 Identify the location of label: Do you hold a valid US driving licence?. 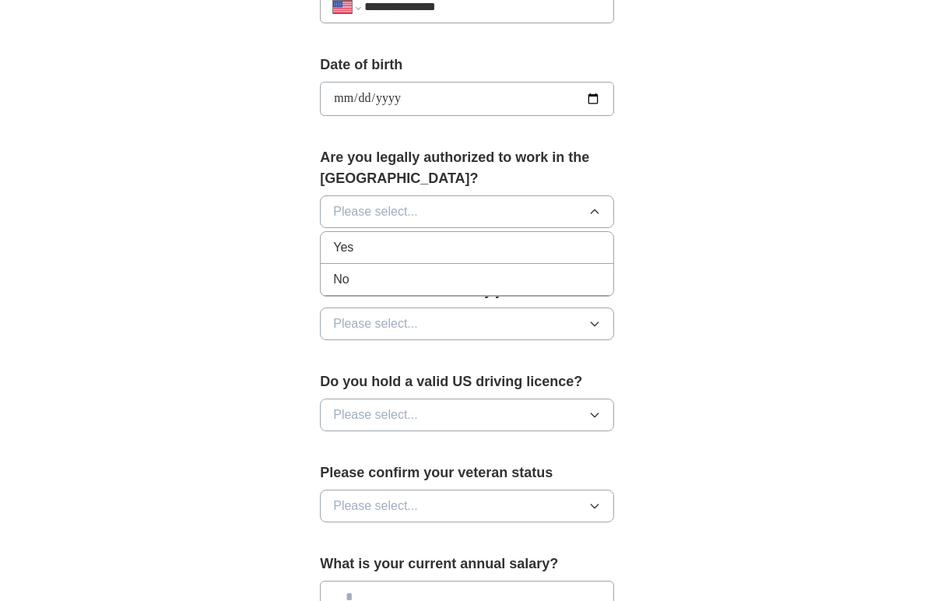
(467, 381).